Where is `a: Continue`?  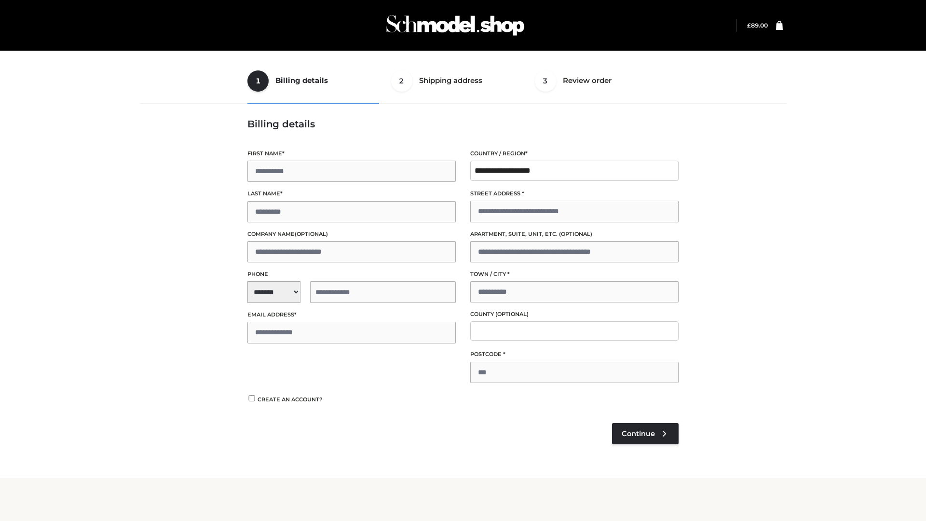
a: Continue is located at coordinates (646, 434).